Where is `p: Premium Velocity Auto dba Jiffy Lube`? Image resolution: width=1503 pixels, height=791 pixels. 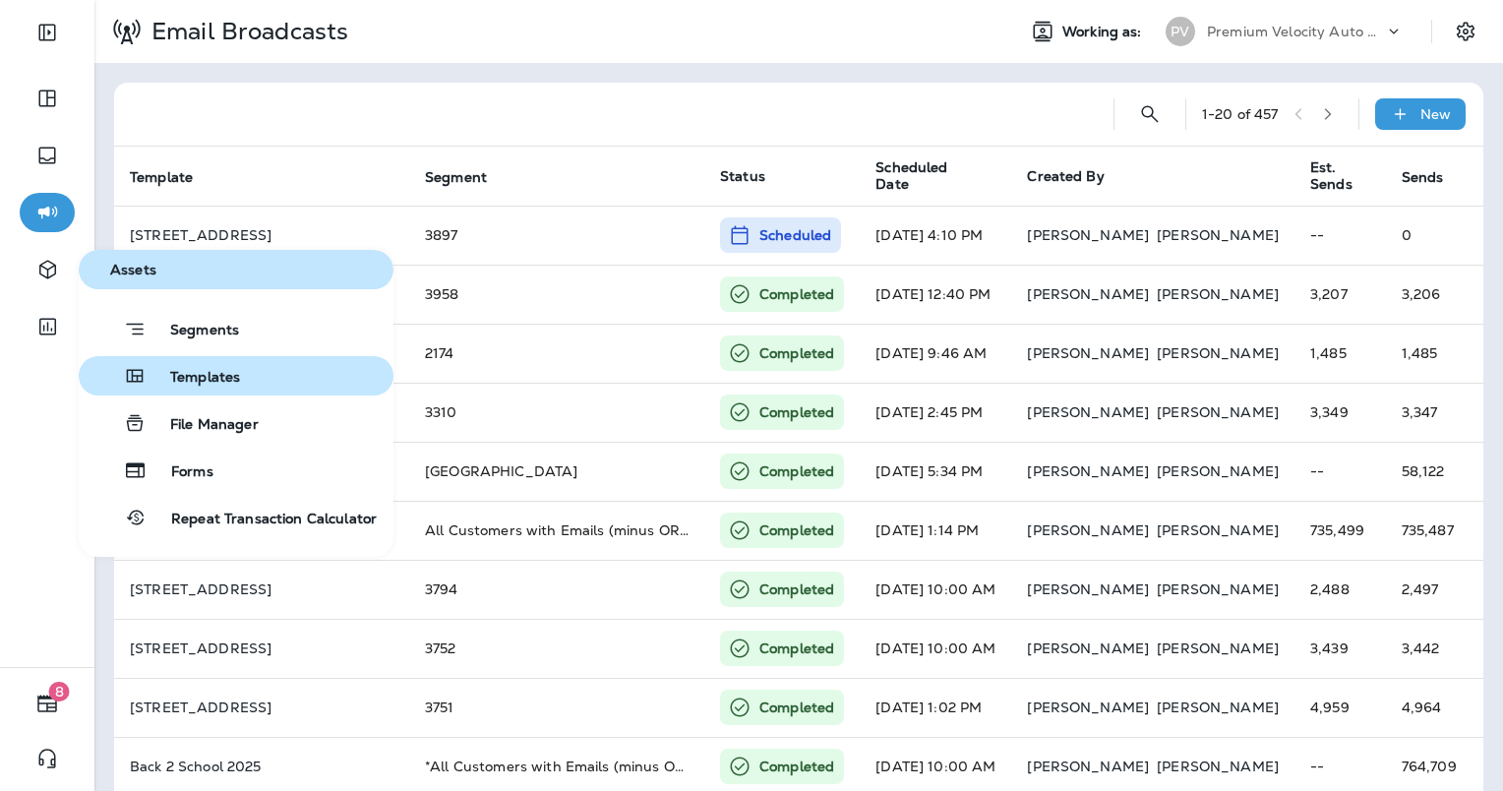 p: Premium Velocity Auto dba Jiffy Lube is located at coordinates (1295, 31).